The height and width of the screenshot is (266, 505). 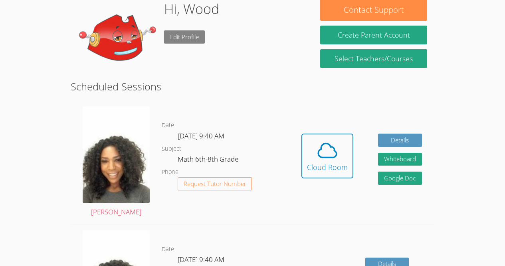 What do you see at coordinates (400, 178) in the screenshot?
I see `a: Google Doc` at bounding box center [400, 178].